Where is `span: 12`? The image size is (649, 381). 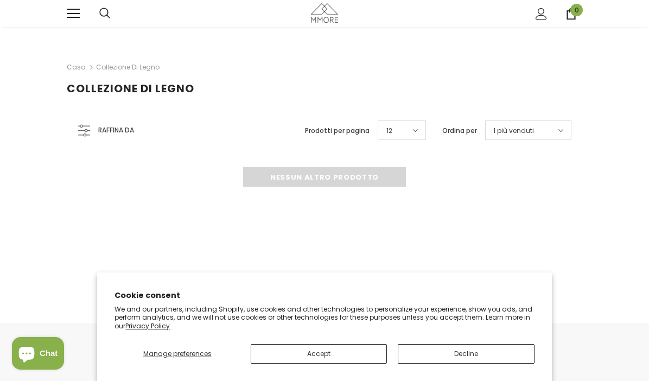 span: 12 is located at coordinates (389, 131).